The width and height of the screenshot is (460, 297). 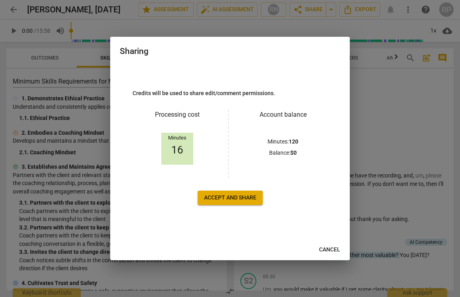 I want to click on b: $ 0, so click(x=293, y=152).